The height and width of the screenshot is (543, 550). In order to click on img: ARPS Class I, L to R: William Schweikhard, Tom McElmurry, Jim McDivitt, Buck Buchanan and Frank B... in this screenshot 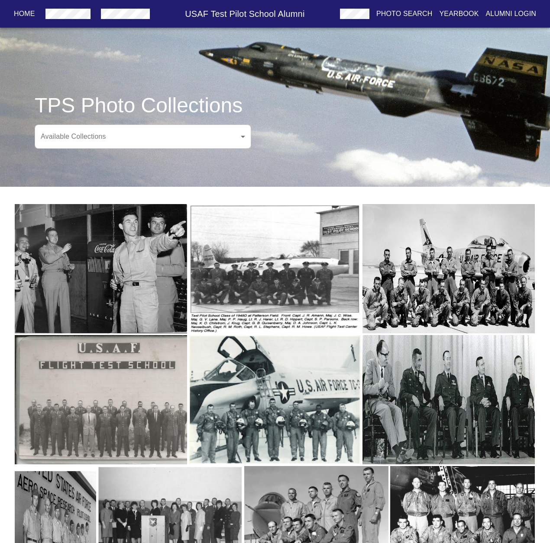, I will do `click(448, 400)`.